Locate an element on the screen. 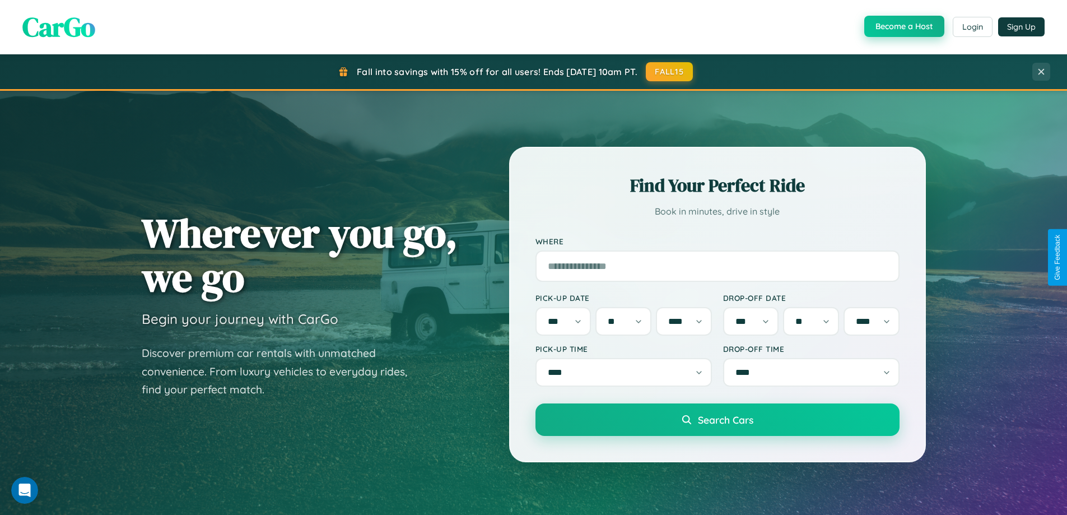 Image resolution: width=1067 pixels, height=515 pixels. label: Drop-off Date is located at coordinates (811, 297).